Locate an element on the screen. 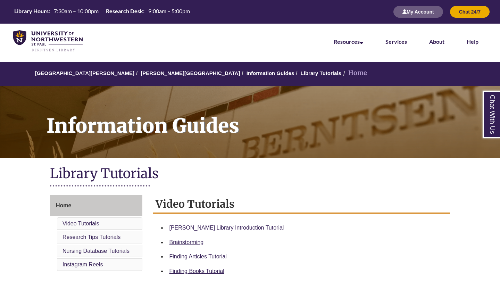 The width and height of the screenshot is (500, 282). a: Video Tutorials is located at coordinates (81, 223).